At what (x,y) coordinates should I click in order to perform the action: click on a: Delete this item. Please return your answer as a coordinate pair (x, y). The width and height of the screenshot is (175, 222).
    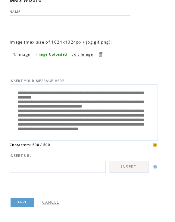
    Looking at the image, I should click on (100, 54).